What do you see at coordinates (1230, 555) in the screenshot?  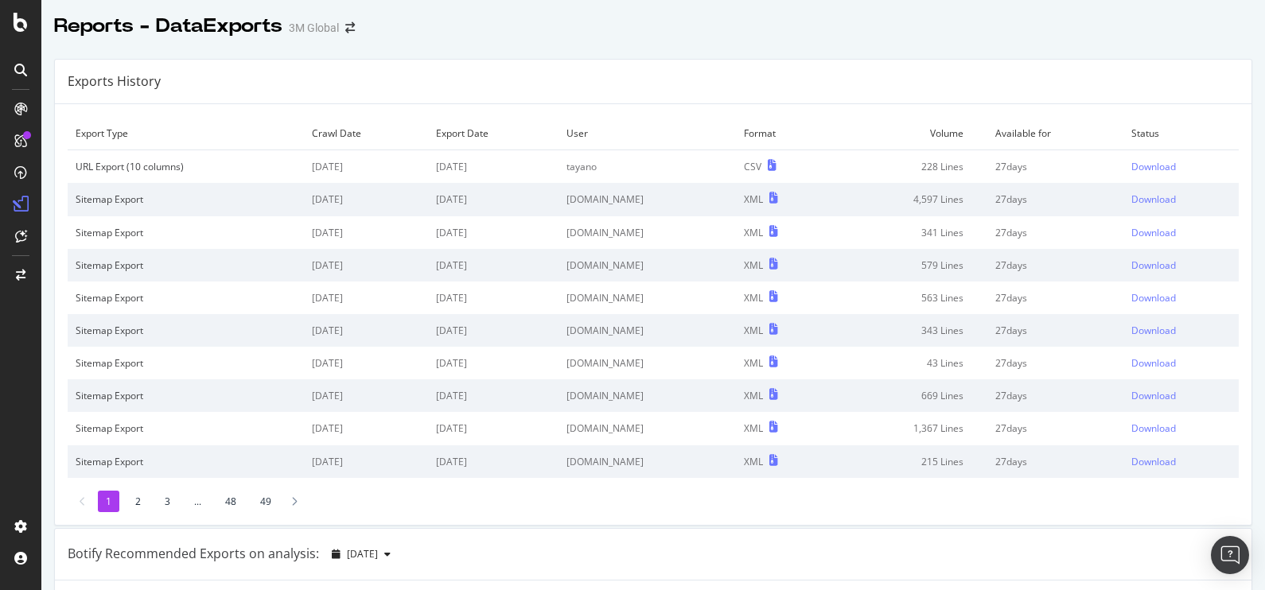 I see `div: Open Intercom Messenger` at bounding box center [1230, 555].